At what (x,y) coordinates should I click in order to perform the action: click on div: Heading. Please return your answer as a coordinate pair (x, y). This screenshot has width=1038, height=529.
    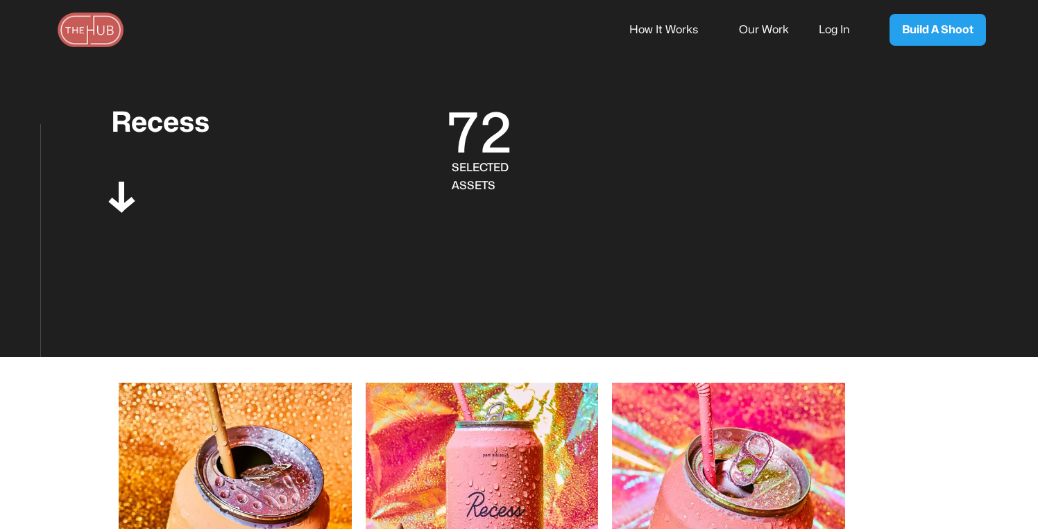
    Looking at the image, I should click on (40, 283).